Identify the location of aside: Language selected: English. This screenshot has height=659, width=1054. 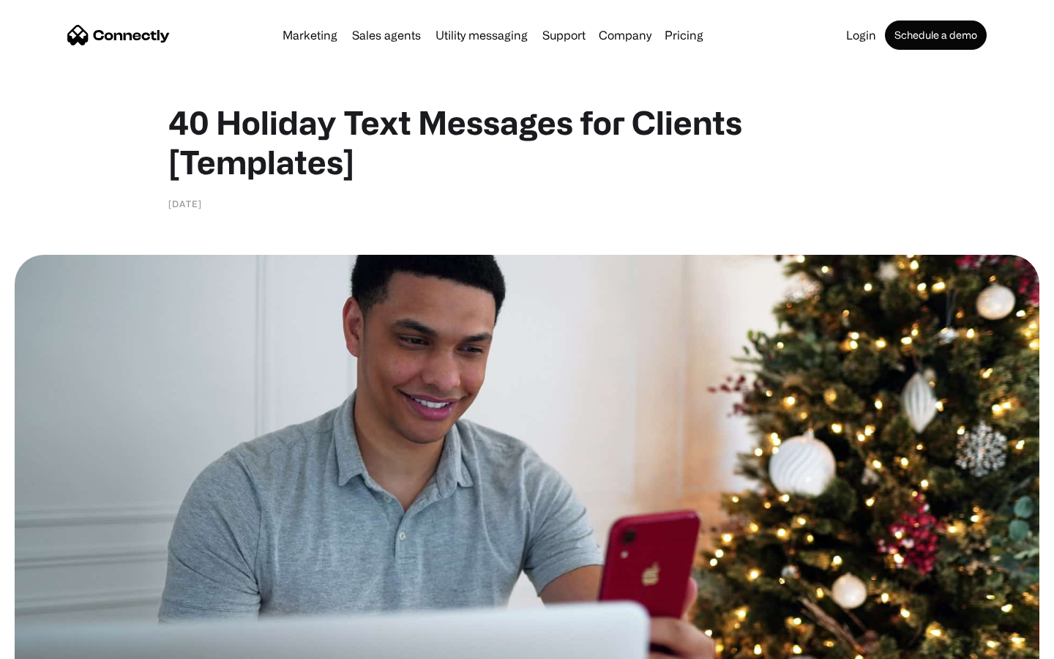
(51, 643).